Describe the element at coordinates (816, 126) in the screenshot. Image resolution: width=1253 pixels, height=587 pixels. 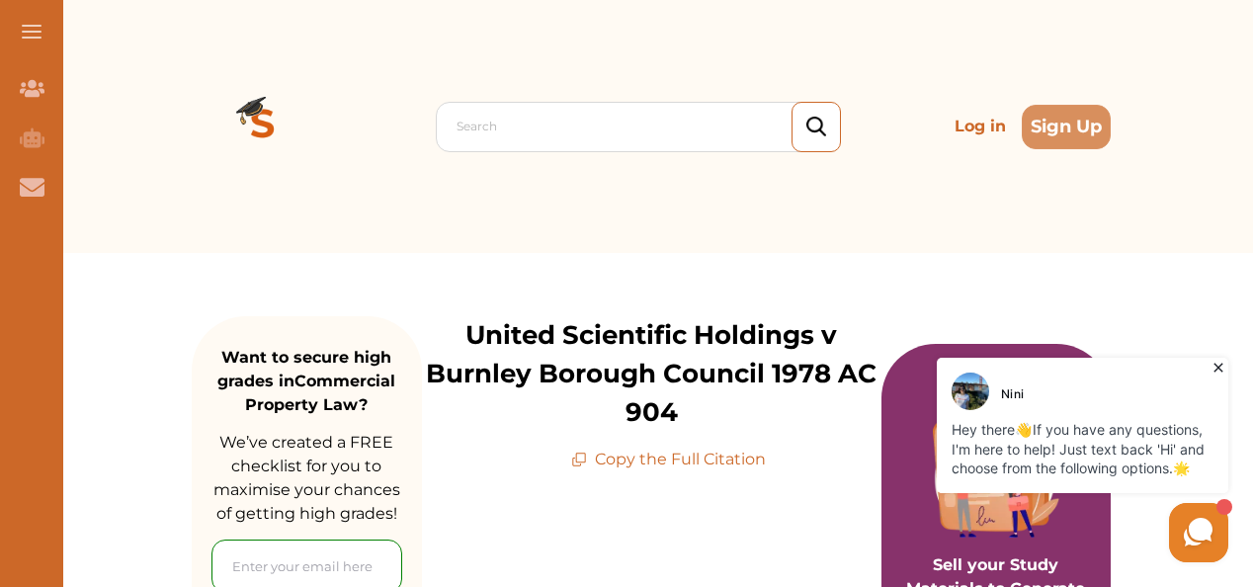
I see `img: search_icon` at that location.